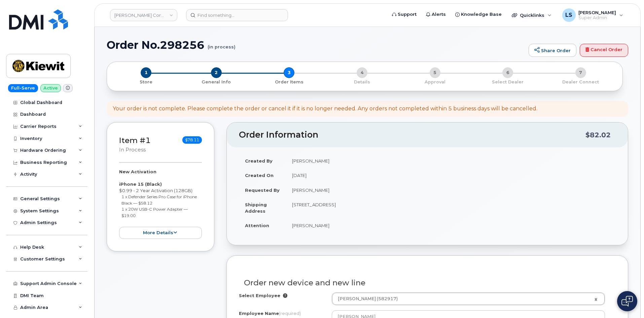 The height and width of the screenshot is (318, 644). I want to click on p: General Info, so click(216, 82).